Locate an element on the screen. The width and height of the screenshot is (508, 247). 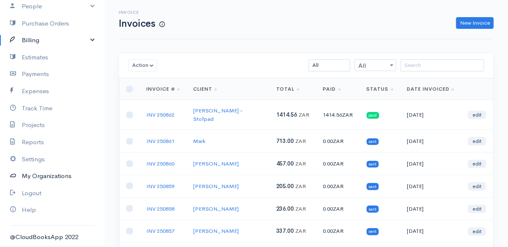
span: 713.00 is located at coordinates (285, 141).